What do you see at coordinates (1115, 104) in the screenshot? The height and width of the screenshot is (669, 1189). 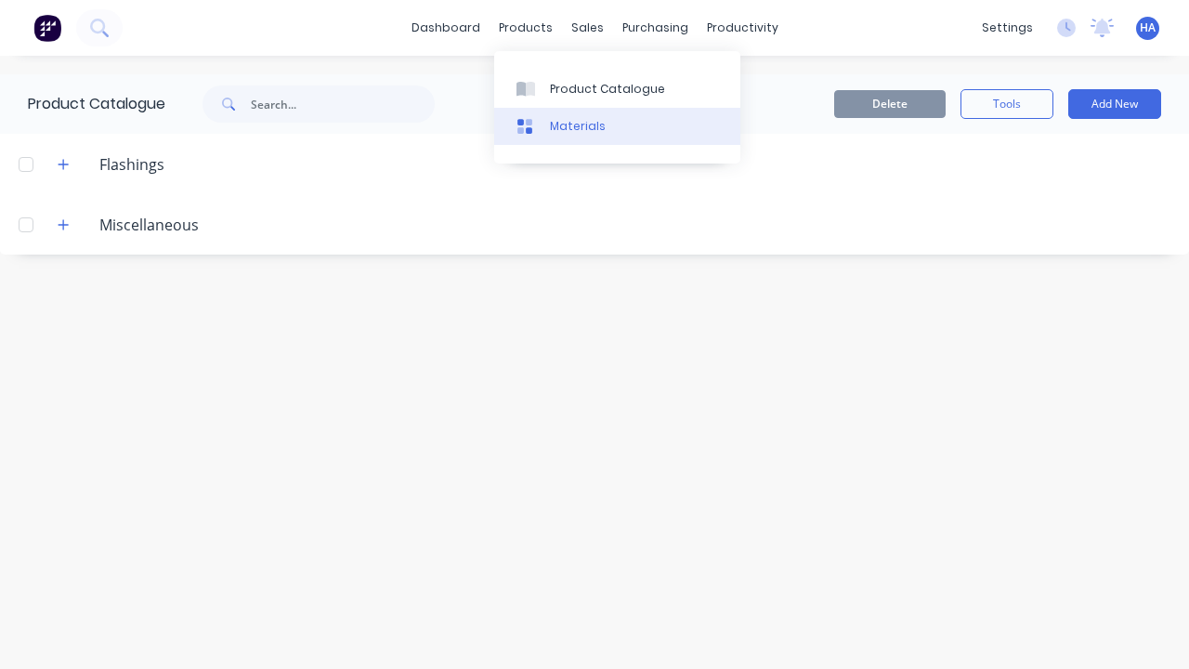 I see `button: Add New` at bounding box center [1115, 104].